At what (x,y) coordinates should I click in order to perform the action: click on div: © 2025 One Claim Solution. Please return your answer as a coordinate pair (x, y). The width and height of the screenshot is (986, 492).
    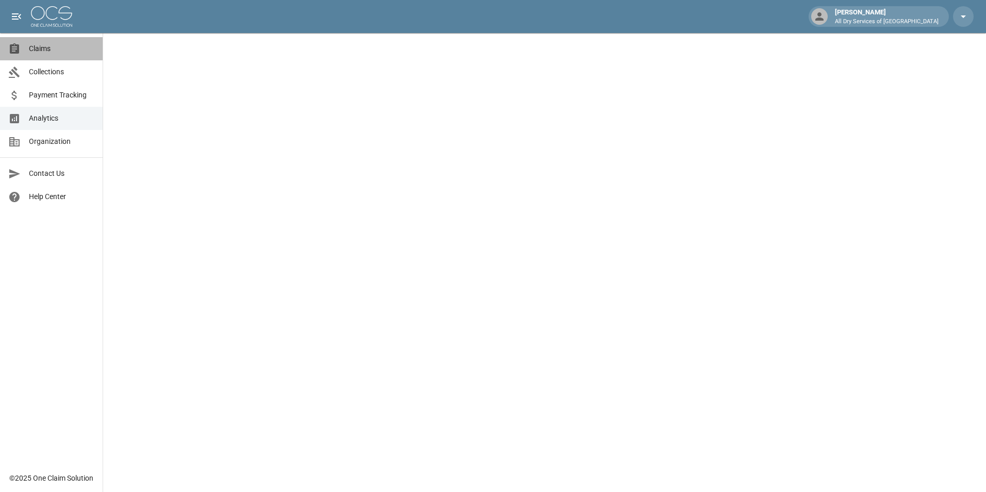
    Looking at the image, I should click on (51, 478).